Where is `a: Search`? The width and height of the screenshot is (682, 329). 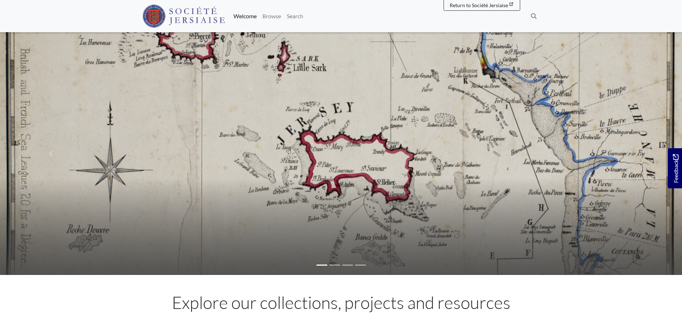
a: Search is located at coordinates (295, 16).